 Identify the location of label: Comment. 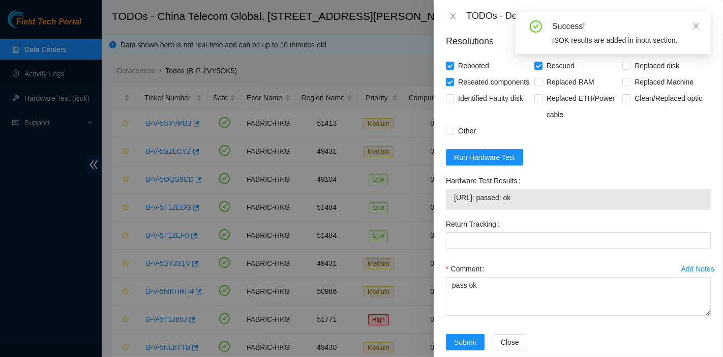
(467, 269).